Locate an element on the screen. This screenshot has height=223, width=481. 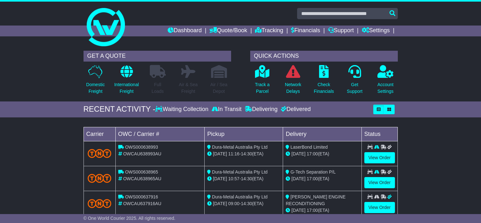
a: CheckFinancials is located at coordinates (323, 81).